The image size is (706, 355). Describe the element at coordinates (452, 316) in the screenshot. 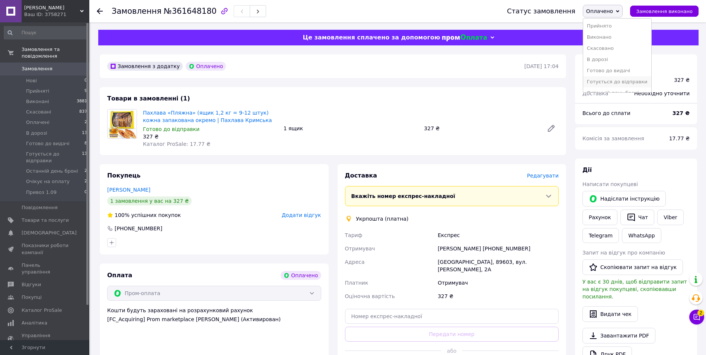

I see `input: Номер експрес-накладної` at that location.